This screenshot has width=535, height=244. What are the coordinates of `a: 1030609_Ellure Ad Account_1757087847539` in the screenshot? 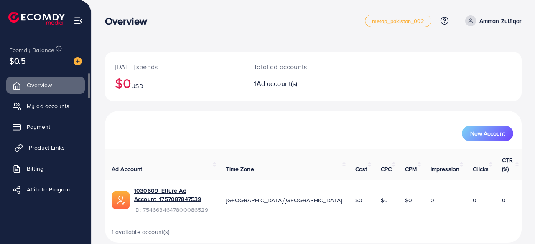 It's located at (173, 195).